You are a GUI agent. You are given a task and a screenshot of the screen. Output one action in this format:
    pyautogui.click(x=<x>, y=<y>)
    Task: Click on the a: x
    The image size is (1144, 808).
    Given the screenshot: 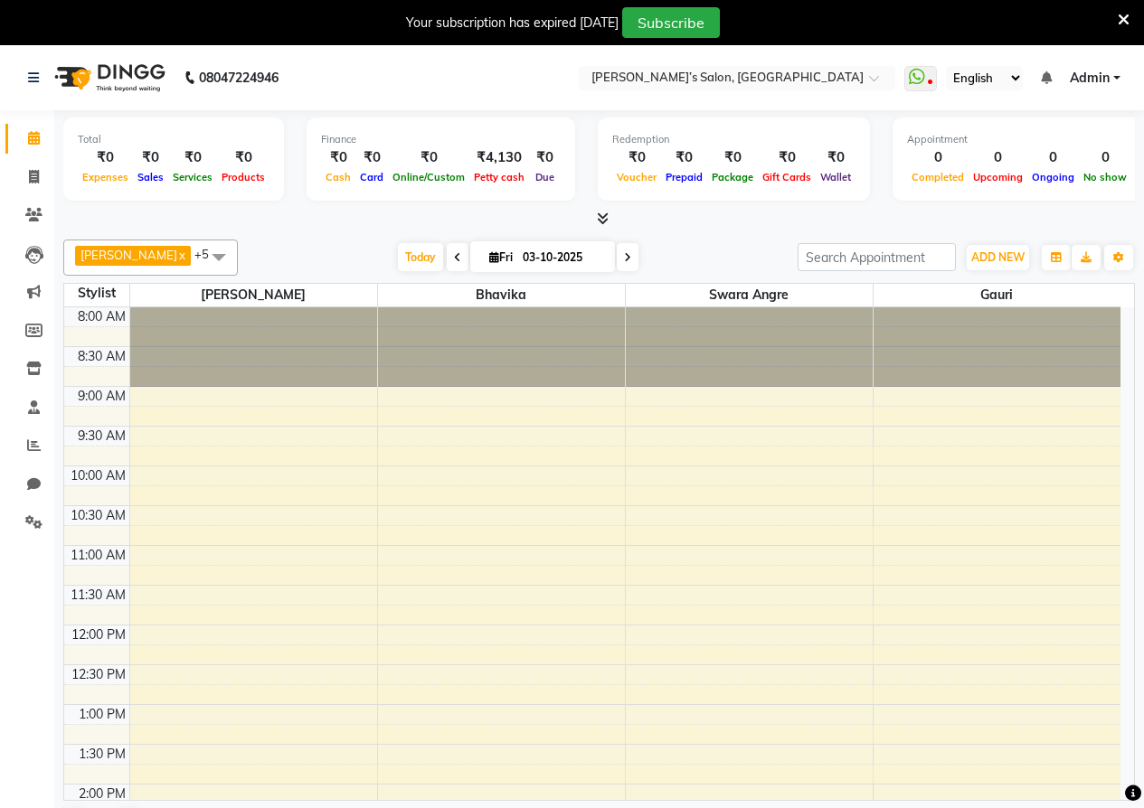 What is the action you would take?
    pyautogui.click(x=181, y=255)
    